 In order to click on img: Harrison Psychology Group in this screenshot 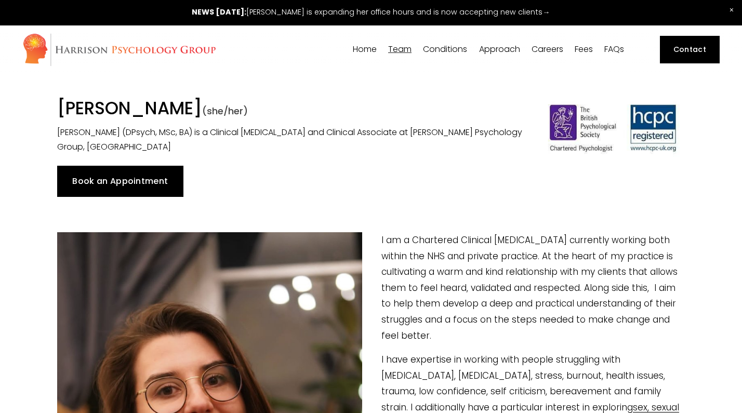, I will do `click(119, 49)`.